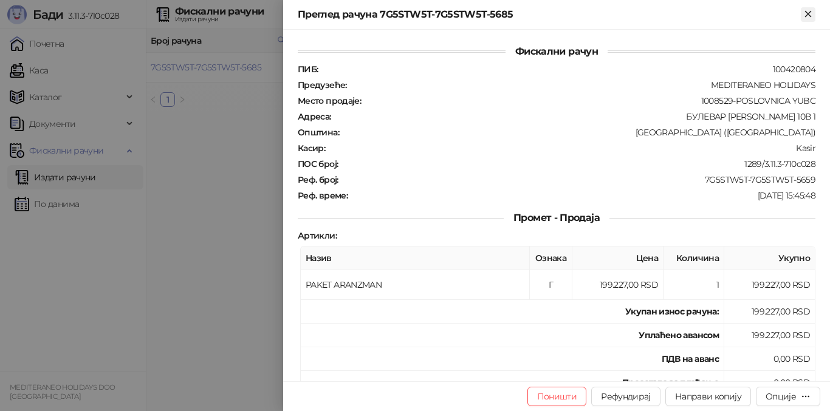 The width and height of the screenshot is (830, 411). Describe the element at coordinates (679, 336) in the screenshot. I see `strong: Уплаћено авансом` at that location.